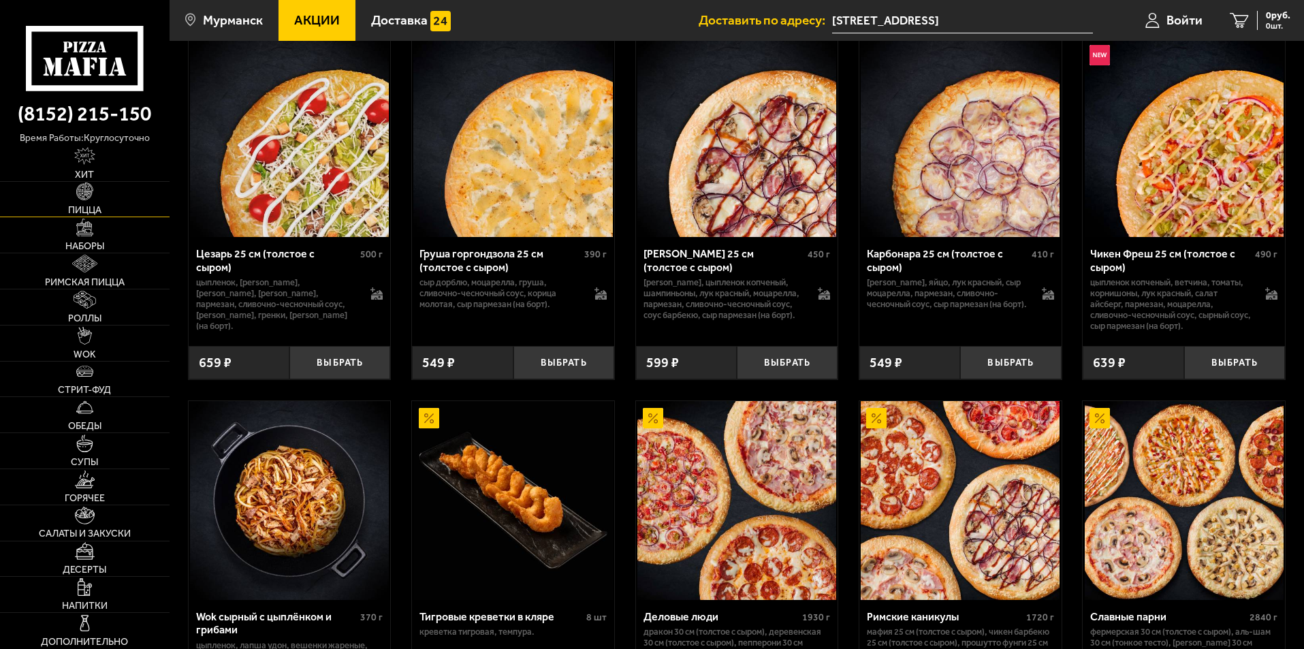 The image size is (1304, 649). Describe the element at coordinates (1109, 363) in the screenshot. I see `span: 639 ₽` at that location.